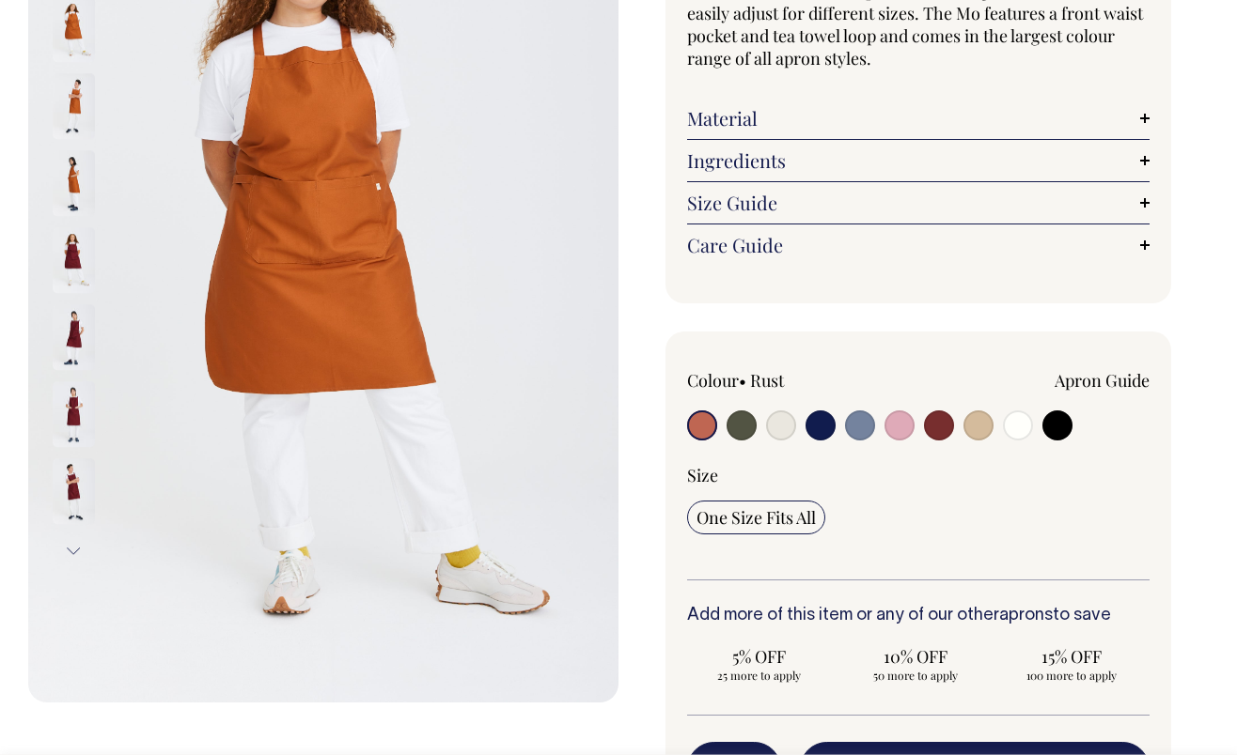 This screenshot has height=755, width=1237. What do you see at coordinates (918, 616) in the screenshot?
I see `h6: Add more of this item or any of our other to save` at bounding box center [918, 616].